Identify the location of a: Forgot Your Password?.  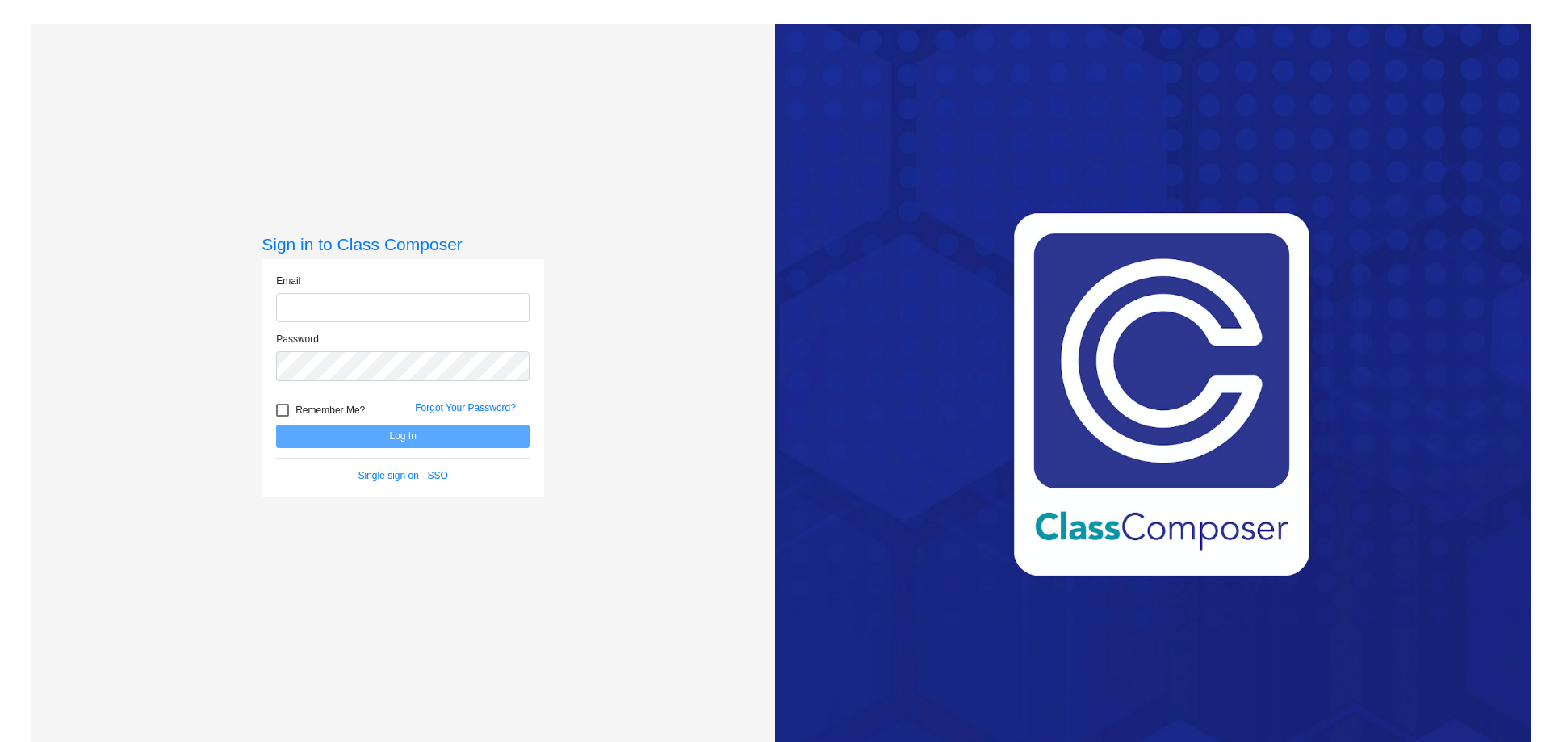
(465, 408).